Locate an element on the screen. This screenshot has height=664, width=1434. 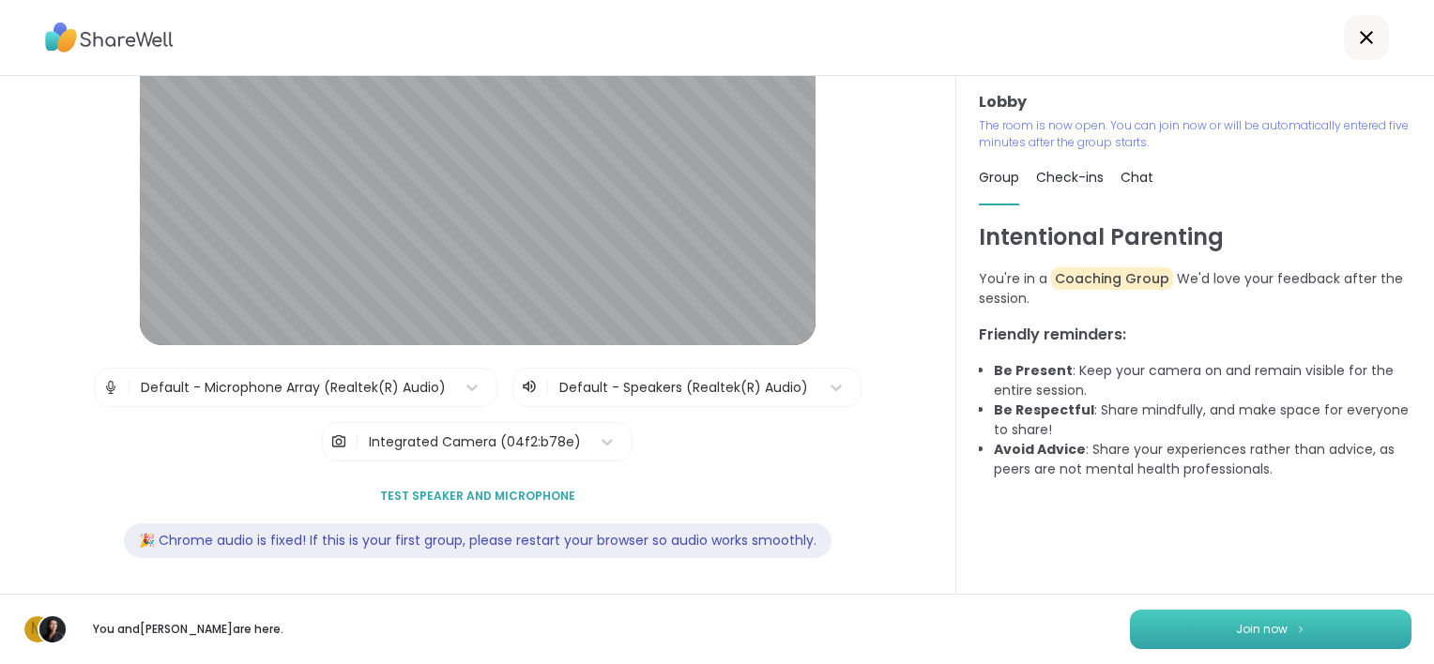
h1: Intentional Parenting is located at coordinates (1195, 237).